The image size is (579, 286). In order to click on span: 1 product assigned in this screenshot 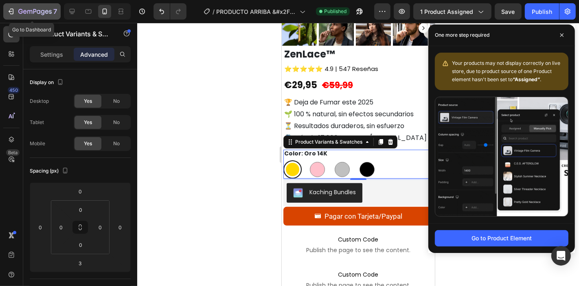, I will do `click(447, 11)`.